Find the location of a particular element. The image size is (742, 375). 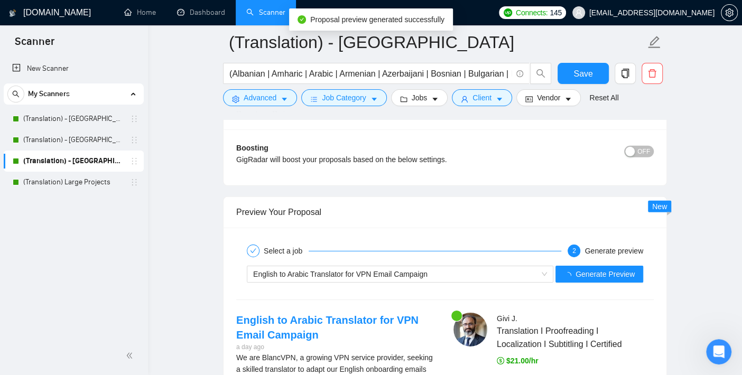

span: Save is located at coordinates (583, 73).